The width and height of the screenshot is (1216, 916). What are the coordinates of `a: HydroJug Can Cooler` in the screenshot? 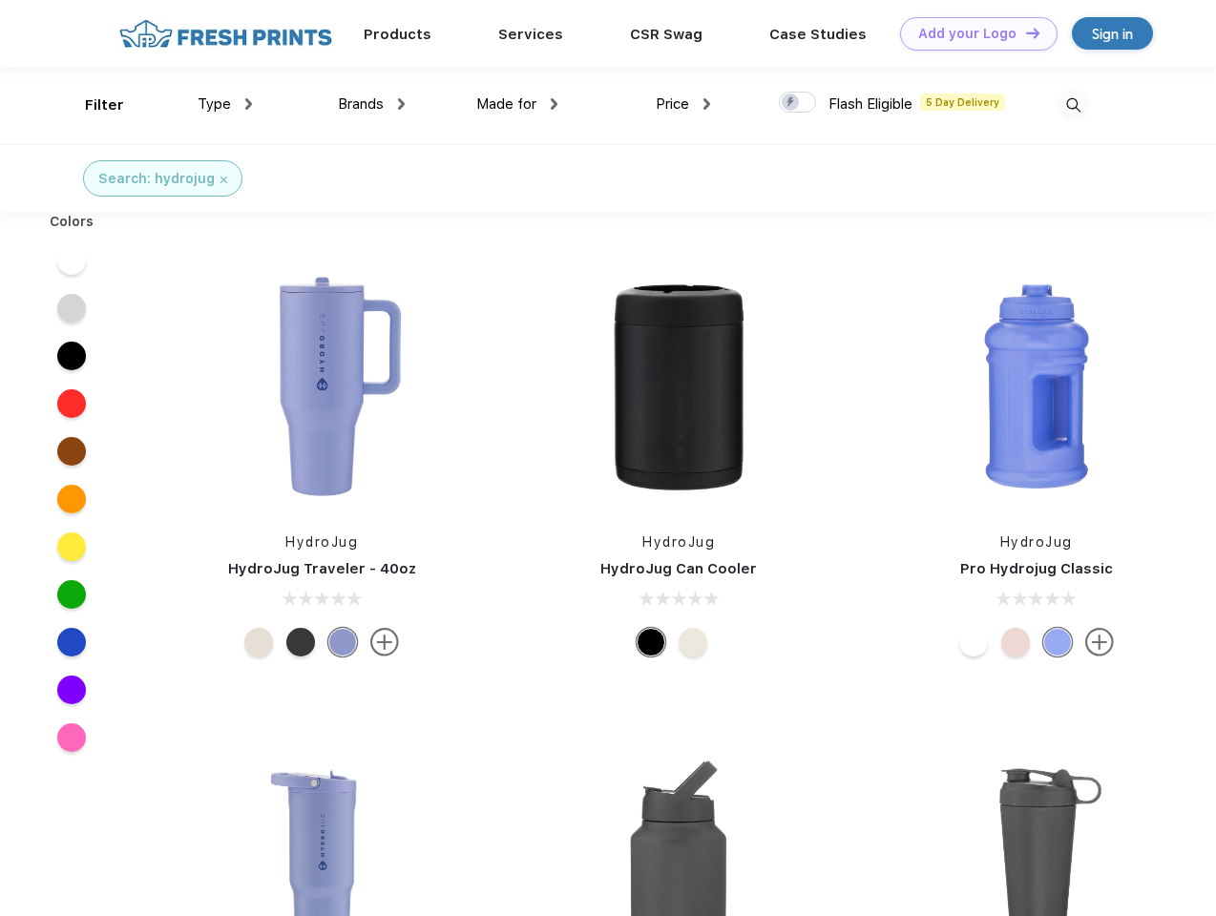 It's located at (679, 569).